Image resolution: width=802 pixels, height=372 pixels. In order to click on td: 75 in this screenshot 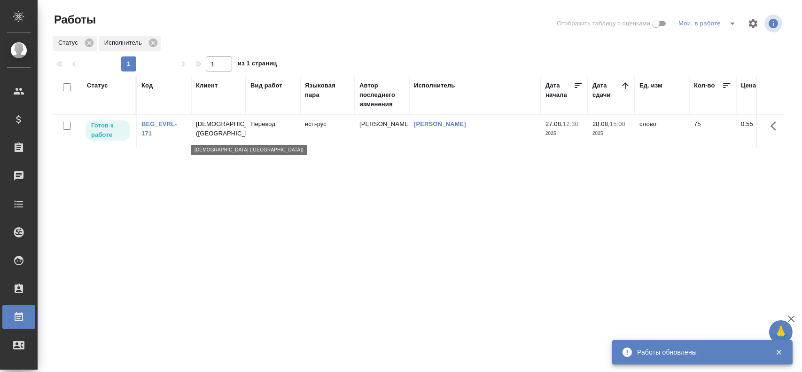, I will do `click(713, 131)`.